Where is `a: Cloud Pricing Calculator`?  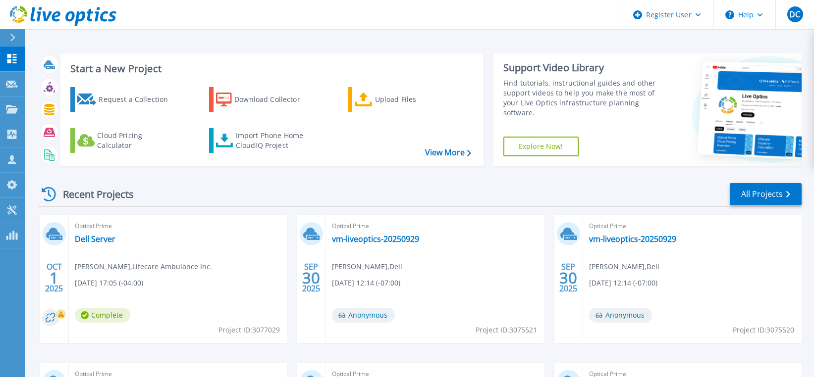
a: Cloud Pricing Calculator is located at coordinates (125, 141).